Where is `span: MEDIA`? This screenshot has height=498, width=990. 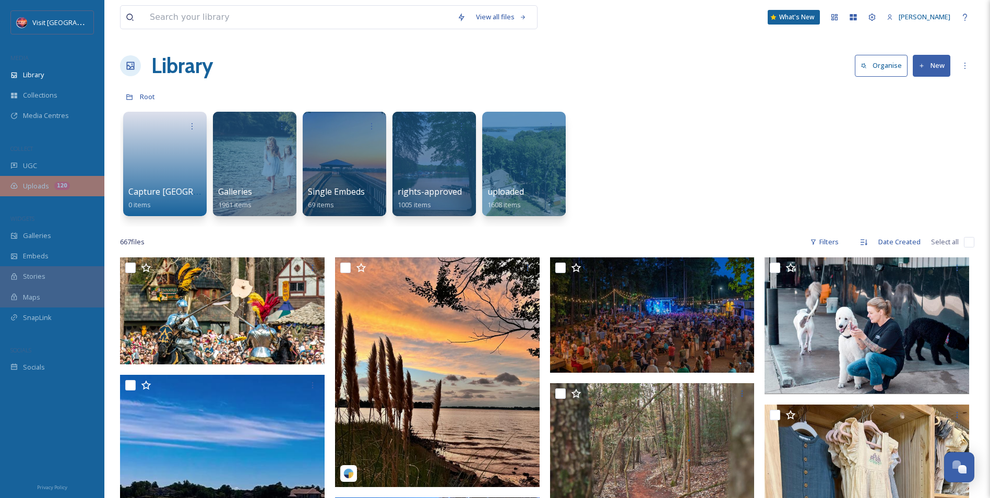 span: MEDIA is located at coordinates (19, 57).